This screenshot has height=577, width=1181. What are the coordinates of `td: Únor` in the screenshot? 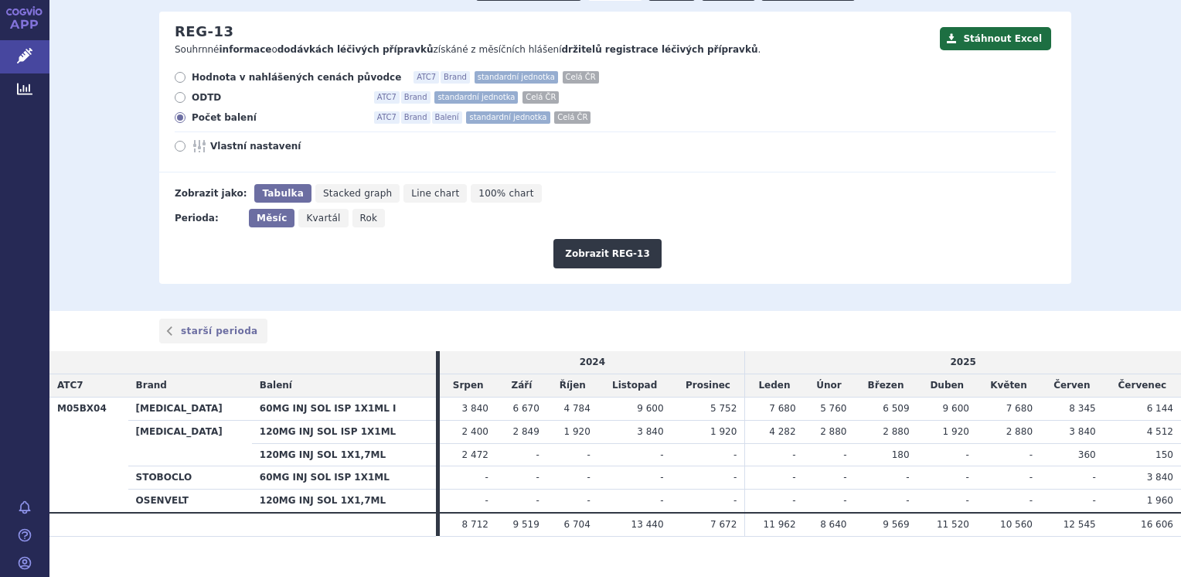 It's located at (830, 386).